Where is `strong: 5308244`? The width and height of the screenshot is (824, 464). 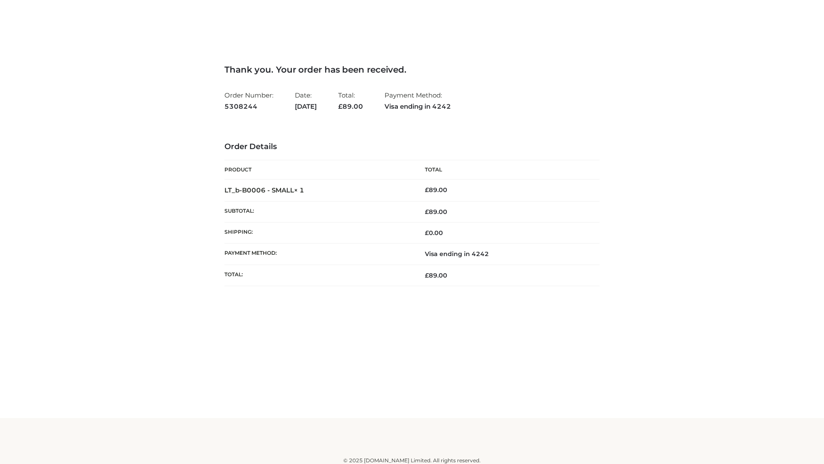
strong: 5308244 is located at coordinates (249, 106).